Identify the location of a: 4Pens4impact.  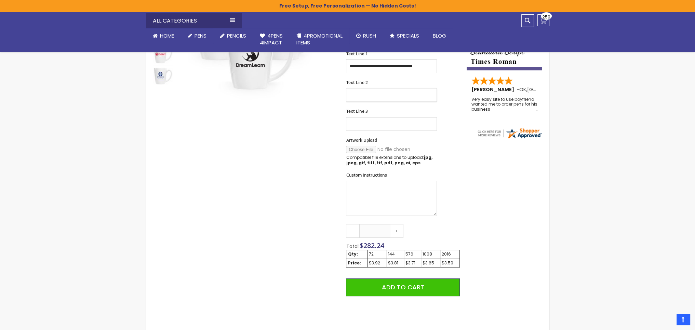
(271, 39).